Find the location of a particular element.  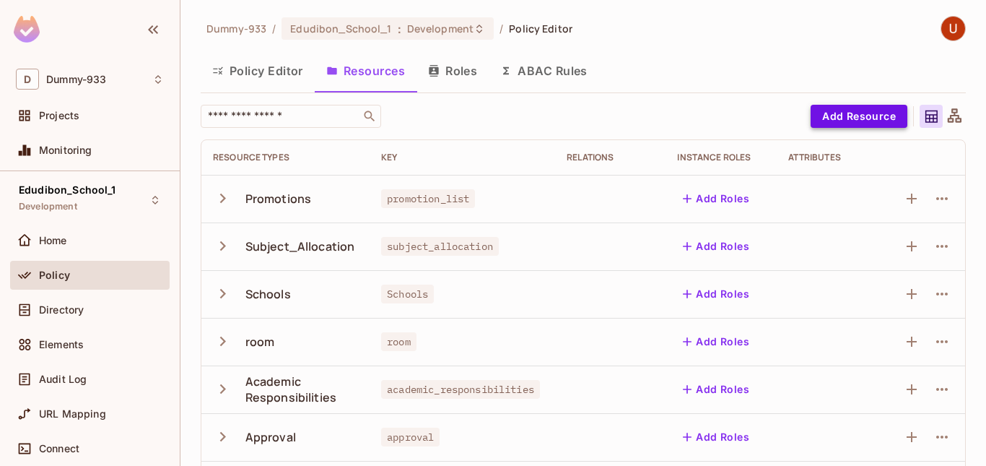

span: Elements is located at coordinates (61, 344).